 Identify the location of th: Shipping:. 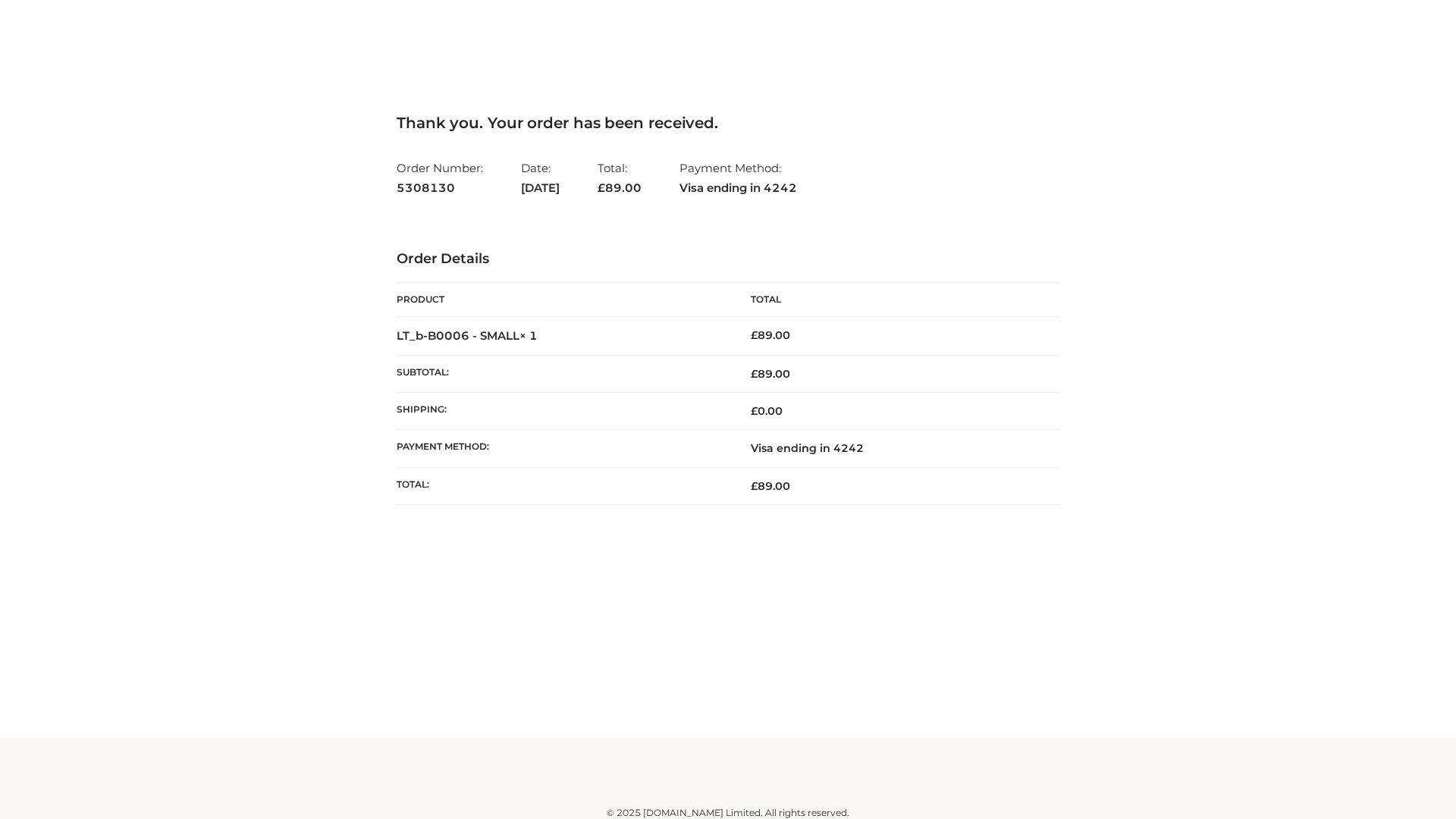
(562, 411).